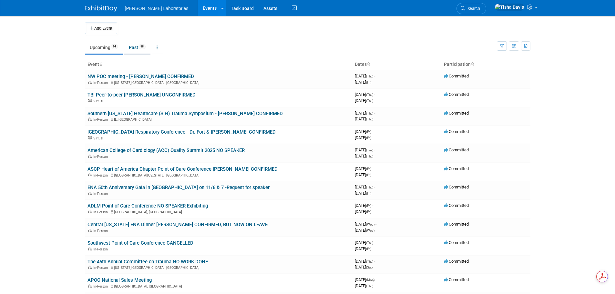  Describe the element at coordinates (142, 46) in the screenshot. I see `span: 88` at that location.